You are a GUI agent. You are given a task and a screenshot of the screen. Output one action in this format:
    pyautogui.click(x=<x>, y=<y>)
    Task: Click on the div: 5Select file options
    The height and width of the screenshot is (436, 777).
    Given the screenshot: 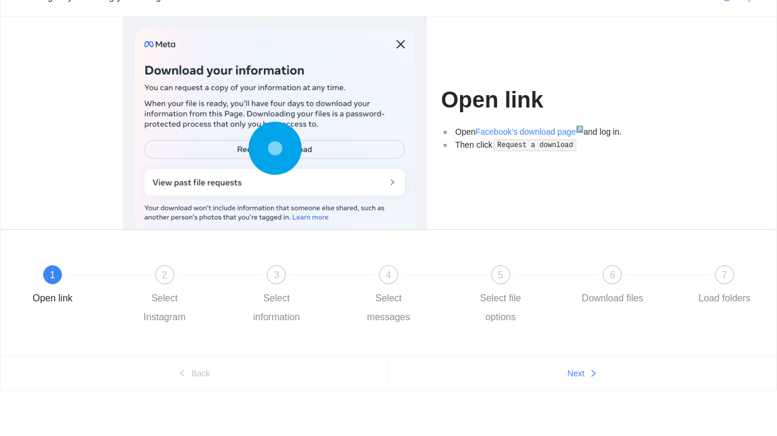 What is the action you would take?
    pyautogui.click(x=523, y=296)
    